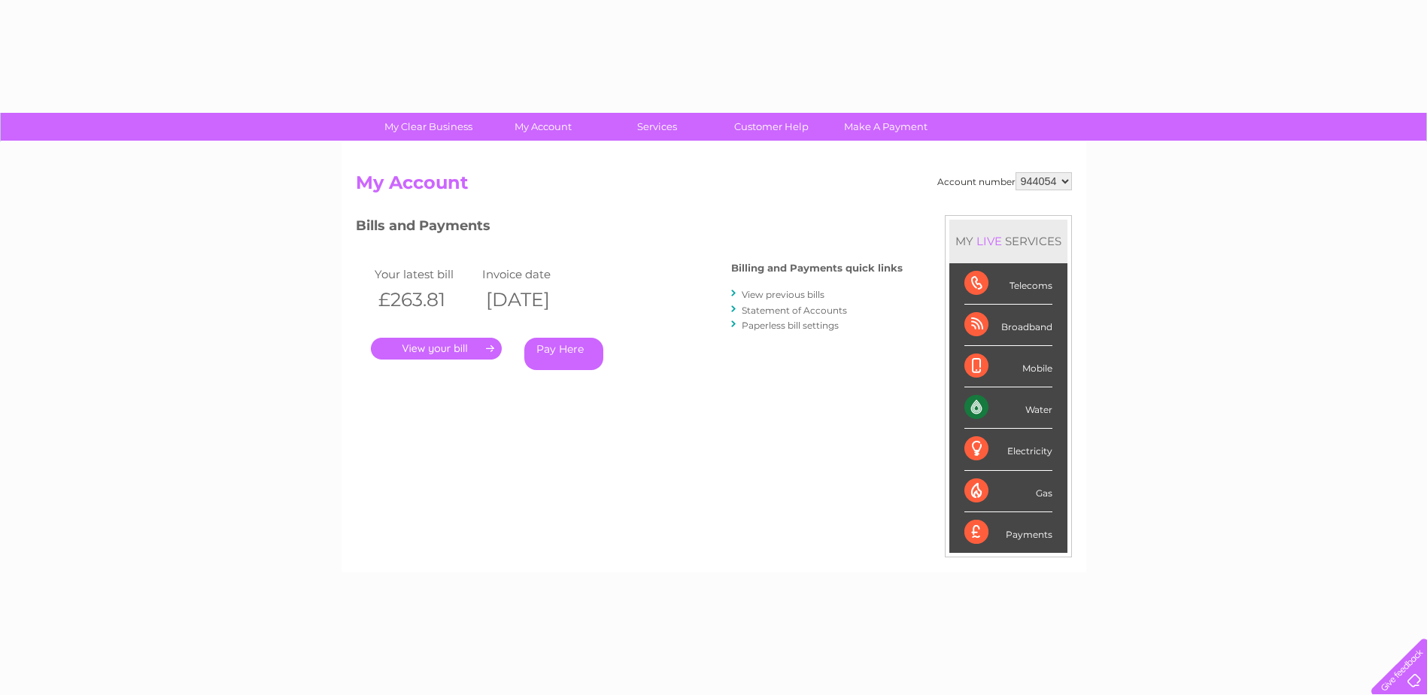 This screenshot has width=1427, height=695. Describe the element at coordinates (1008, 408) in the screenshot. I see `div: Water` at that location.